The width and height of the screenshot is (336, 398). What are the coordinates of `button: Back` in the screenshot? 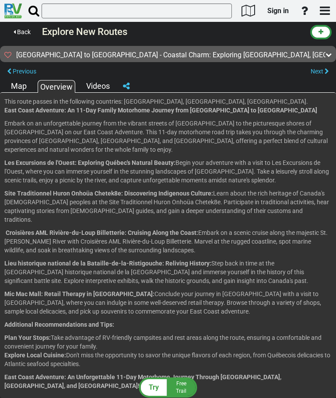 It's located at (22, 32).